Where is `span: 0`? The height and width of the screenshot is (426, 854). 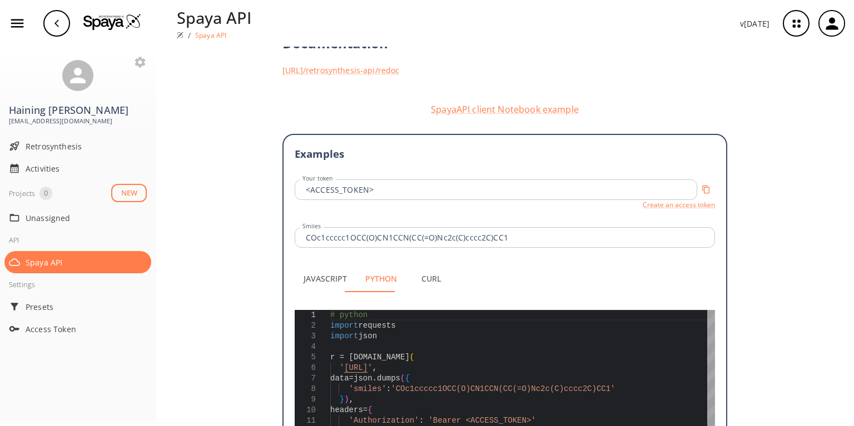 span: 0 is located at coordinates (46, 193).